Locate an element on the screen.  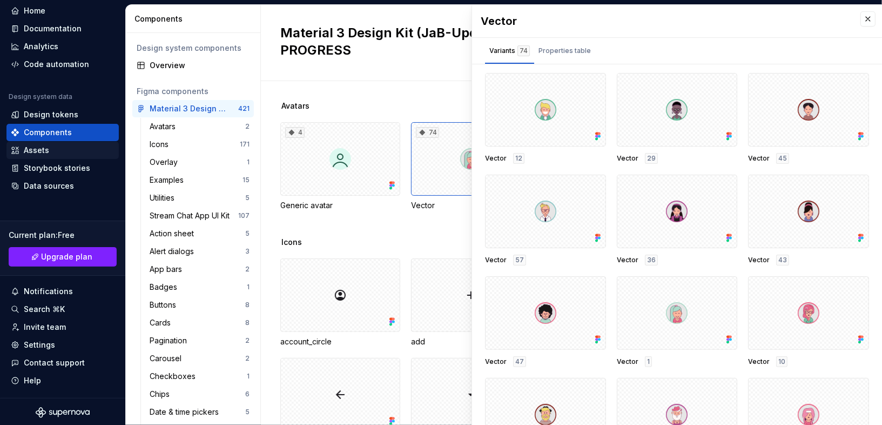
div: 15 is located at coordinates (246, 180).